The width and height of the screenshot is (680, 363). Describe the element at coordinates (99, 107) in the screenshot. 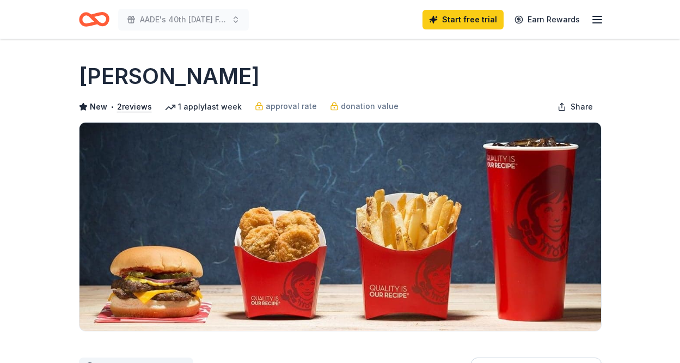

I see `span: New` at that location.